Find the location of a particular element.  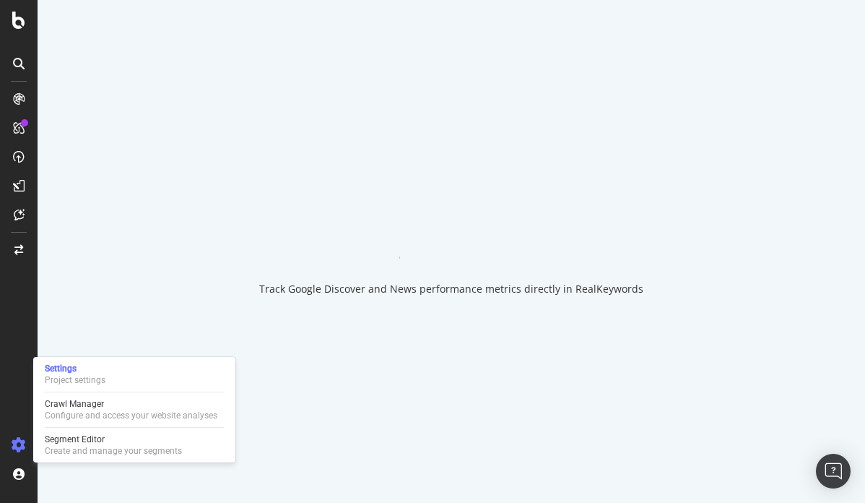

div: Create and manage your segments is located at coordinates (113, 451).